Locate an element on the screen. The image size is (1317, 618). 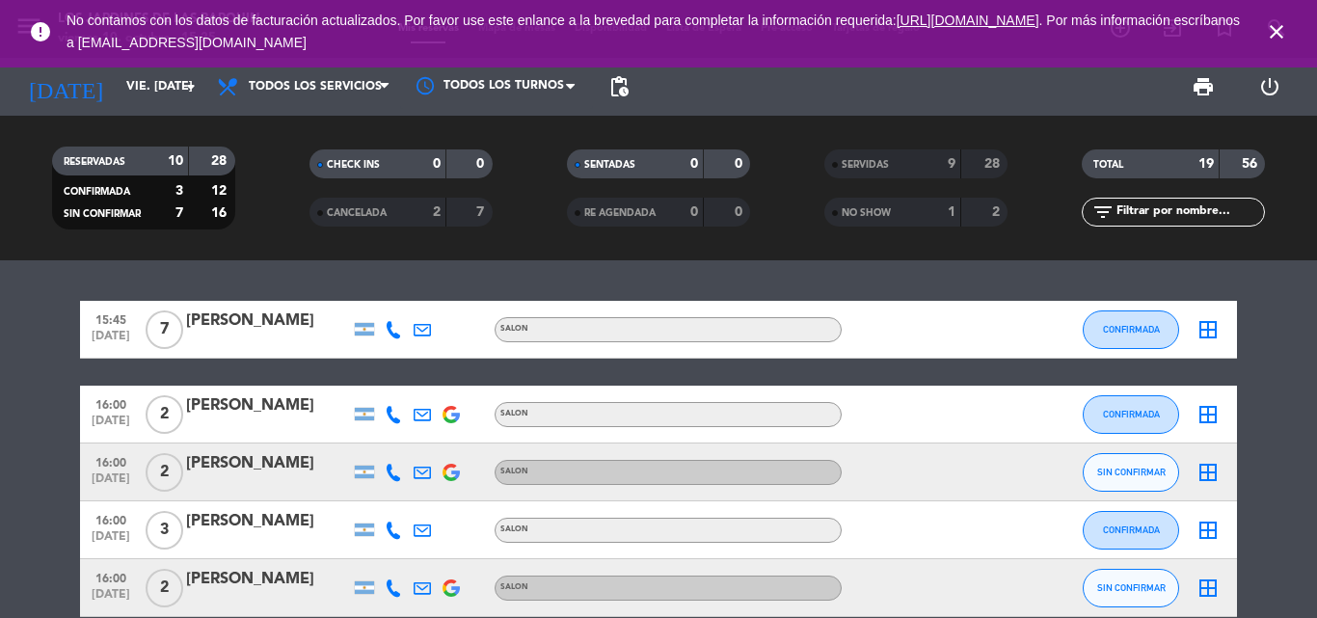
span: CHECK INS is located at coordinates (353, 165).